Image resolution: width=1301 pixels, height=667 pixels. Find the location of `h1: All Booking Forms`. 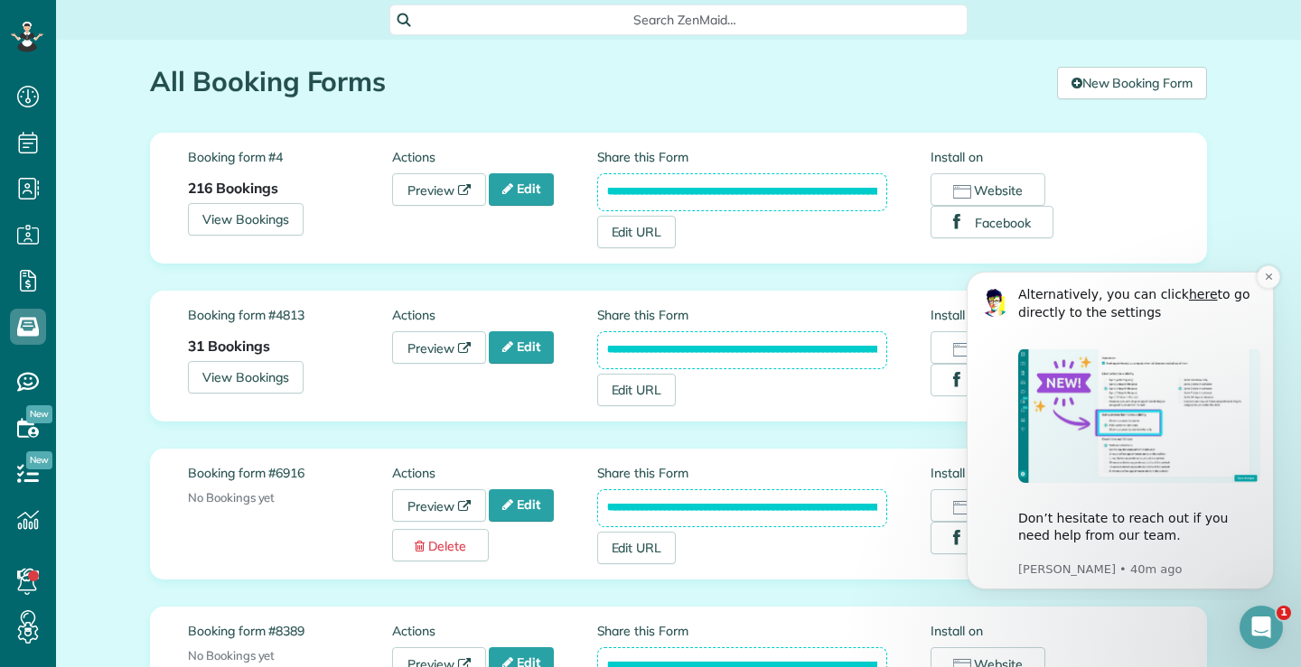

h1: All Booking Forms is located at coordinates (596, 81).